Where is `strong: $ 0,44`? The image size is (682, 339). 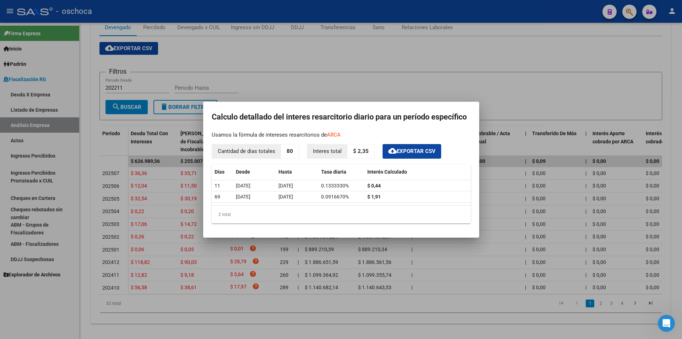 strong: $ 0,44 is located at coordinates (374, 185).